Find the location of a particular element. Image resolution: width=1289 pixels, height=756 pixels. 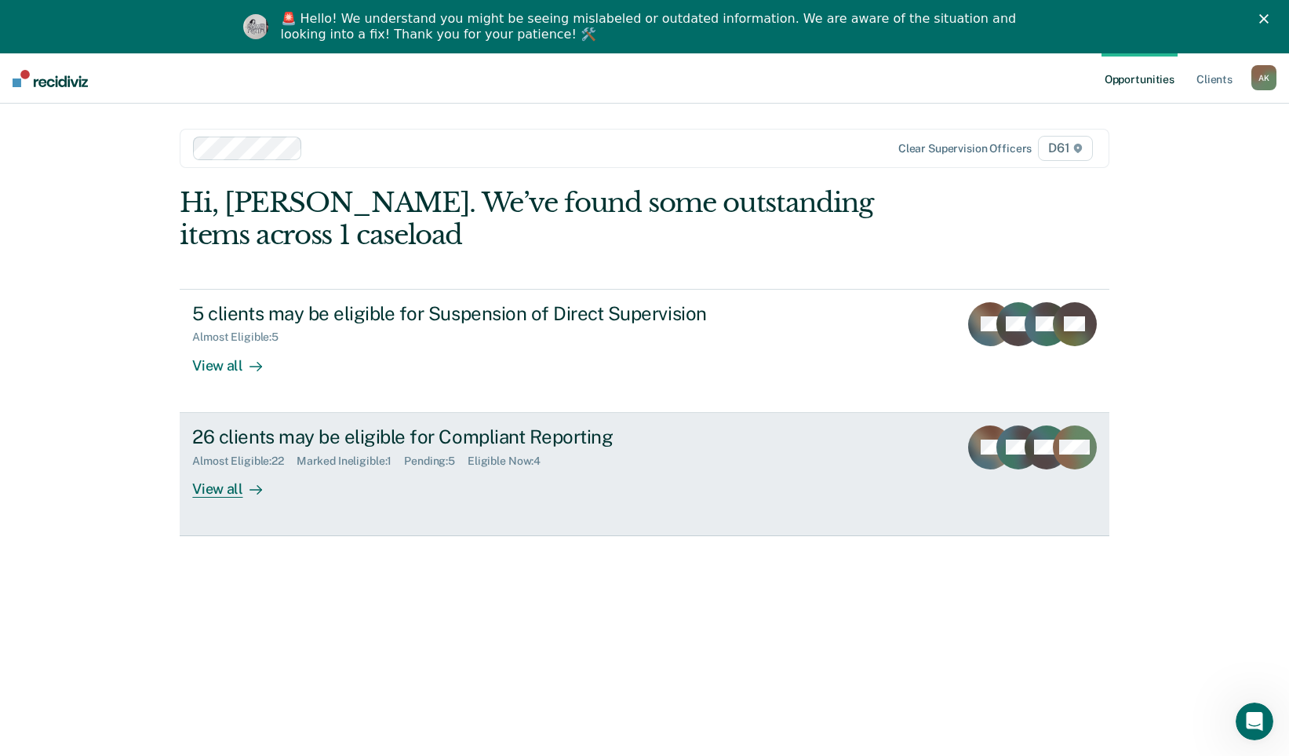

div: Close is located at coordinates (1267, 19).